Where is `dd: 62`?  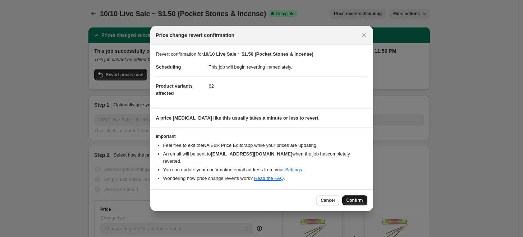 dd: 62 is located at coordinates (288, 86).